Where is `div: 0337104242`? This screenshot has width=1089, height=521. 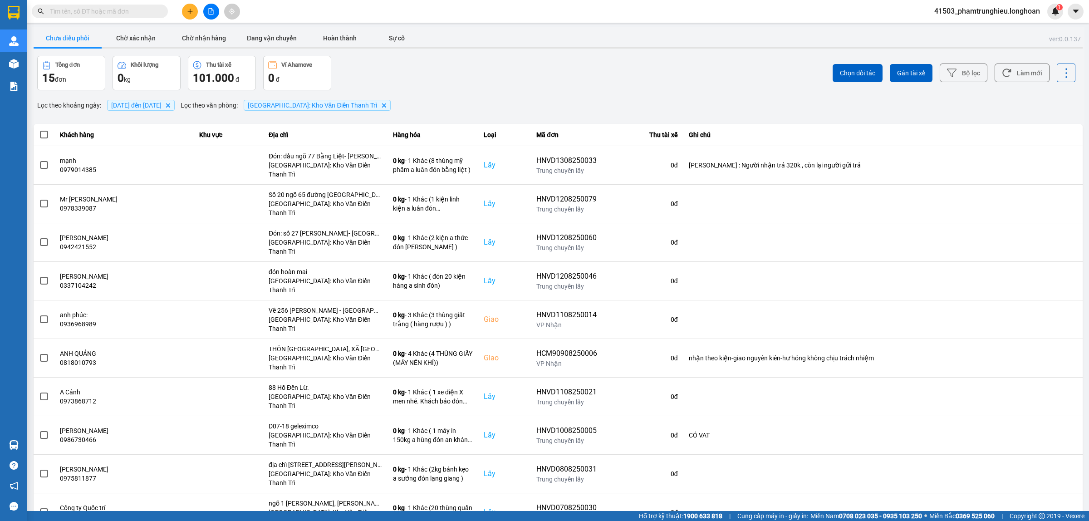
div: 0337104242 is located at coordinates (124, 285).